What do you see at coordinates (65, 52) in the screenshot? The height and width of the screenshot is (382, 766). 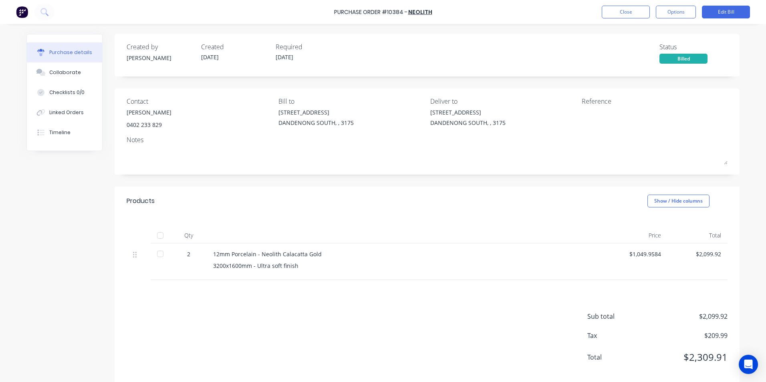 I see `button: Purchase details` at bounding box center [65, 52].